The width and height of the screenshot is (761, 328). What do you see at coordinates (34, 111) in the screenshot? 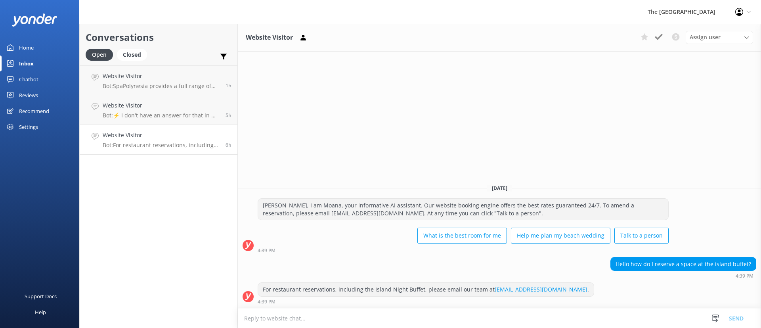
I see `div: Recommend` at bounding box center [34, 111].